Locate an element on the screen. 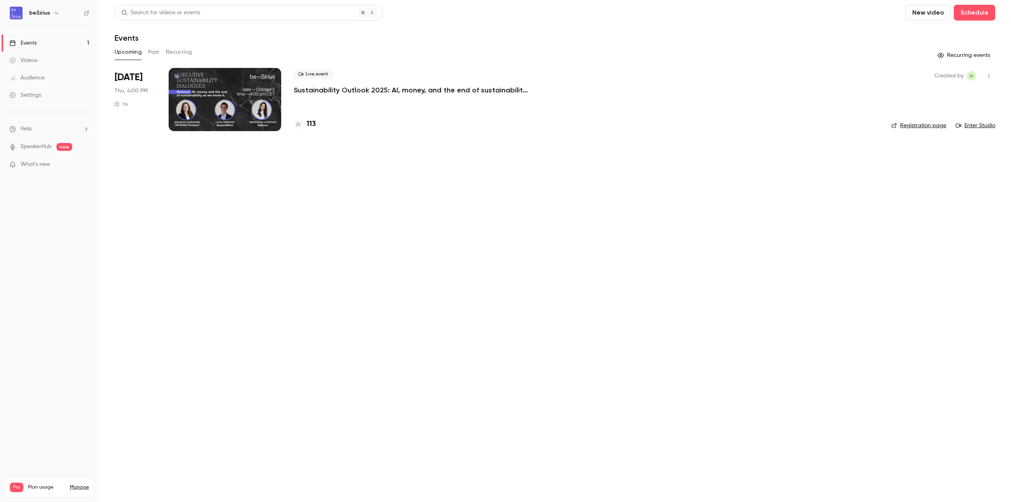 This screenshot has height=502, width=1011. div: Settings is located at coordinates (25, 95).